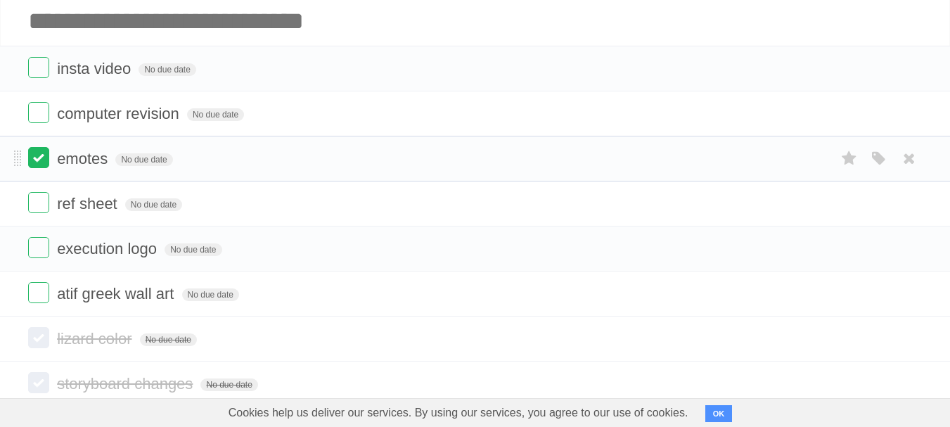 This screenshot has width=950, height=427. Describe the element at coordinates (719, 413) in the screenshot. I see `button: OK` at that location.